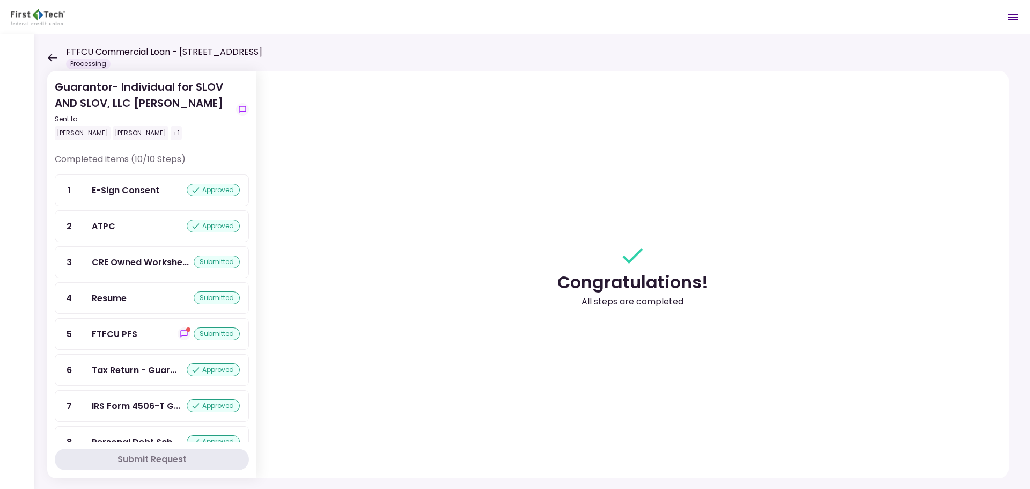 The width and height of the screenshot is (1030, 489). I want to click on div: Tax Return - Guarantor, so click(134, 370).